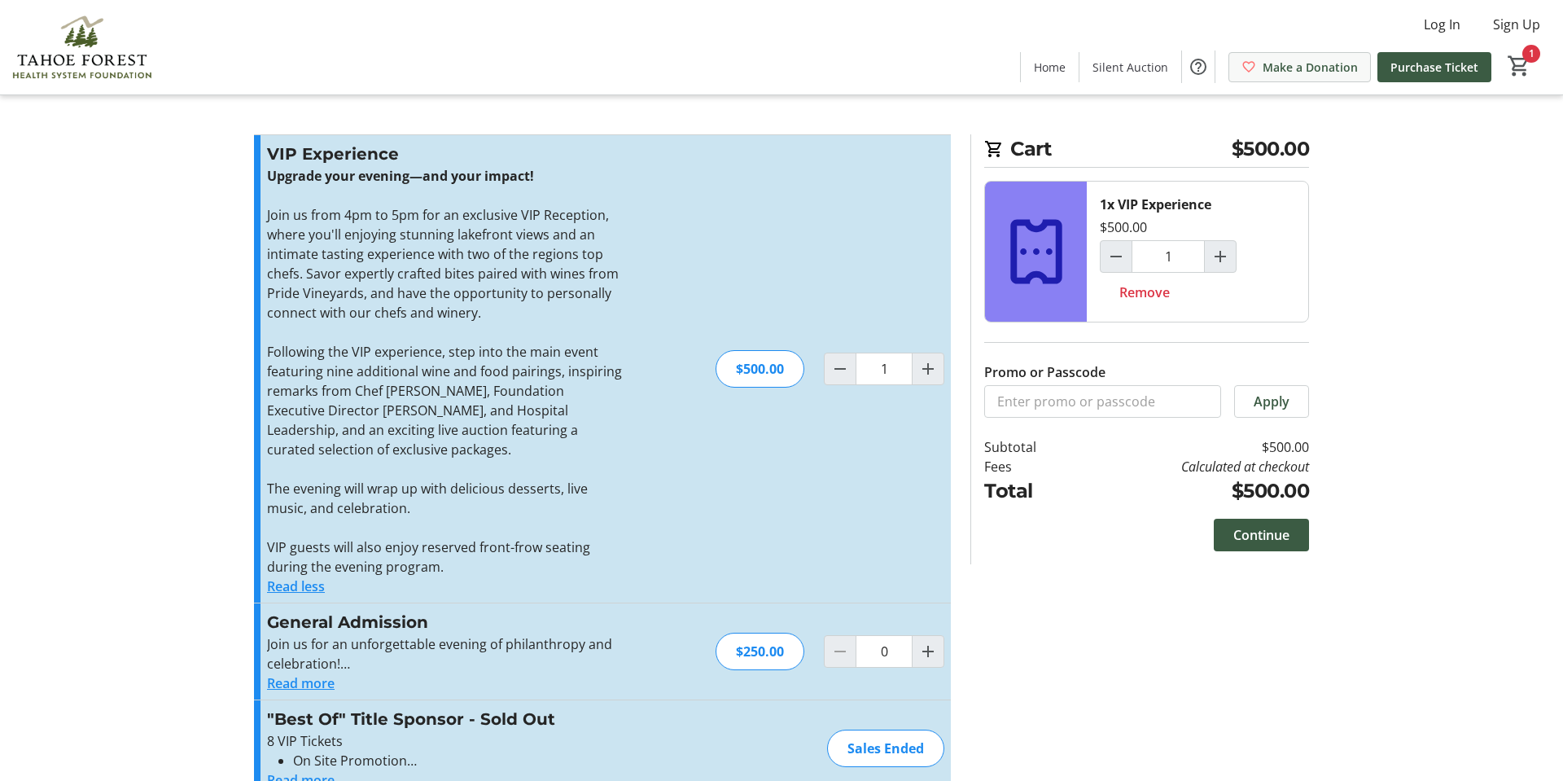 This screenshot has height=781, width=1563. I want to click on span: Log In, so click(1442, 24).